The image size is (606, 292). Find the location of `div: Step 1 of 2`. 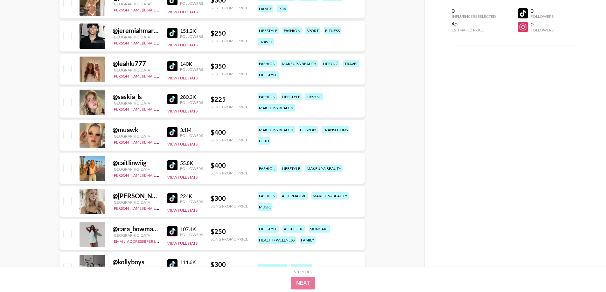

div: Step 1 of 2 is located at coordinates (303, 272).